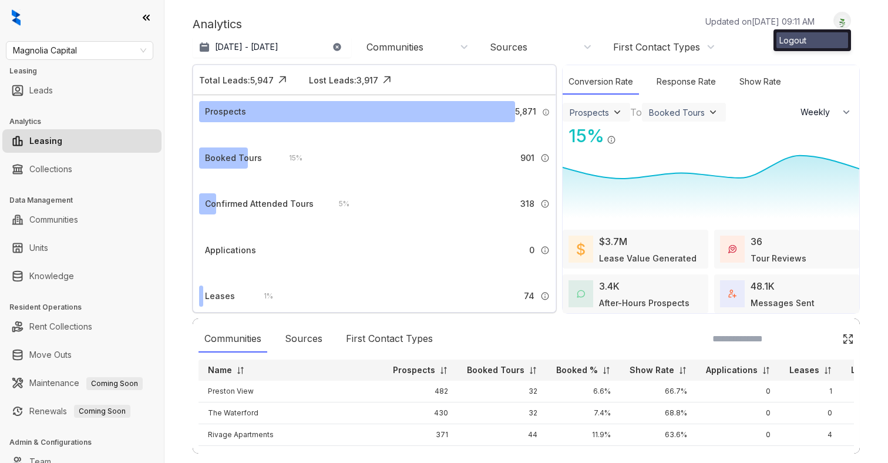  What do you see at coordinates (760, 82) in the screenshot?
I see `div: Show Rate` at bounding box center [760, 82].